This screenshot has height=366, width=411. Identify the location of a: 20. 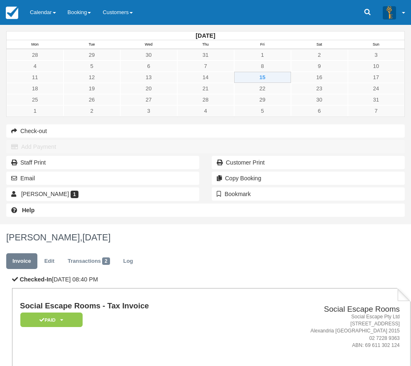
(148, 88).